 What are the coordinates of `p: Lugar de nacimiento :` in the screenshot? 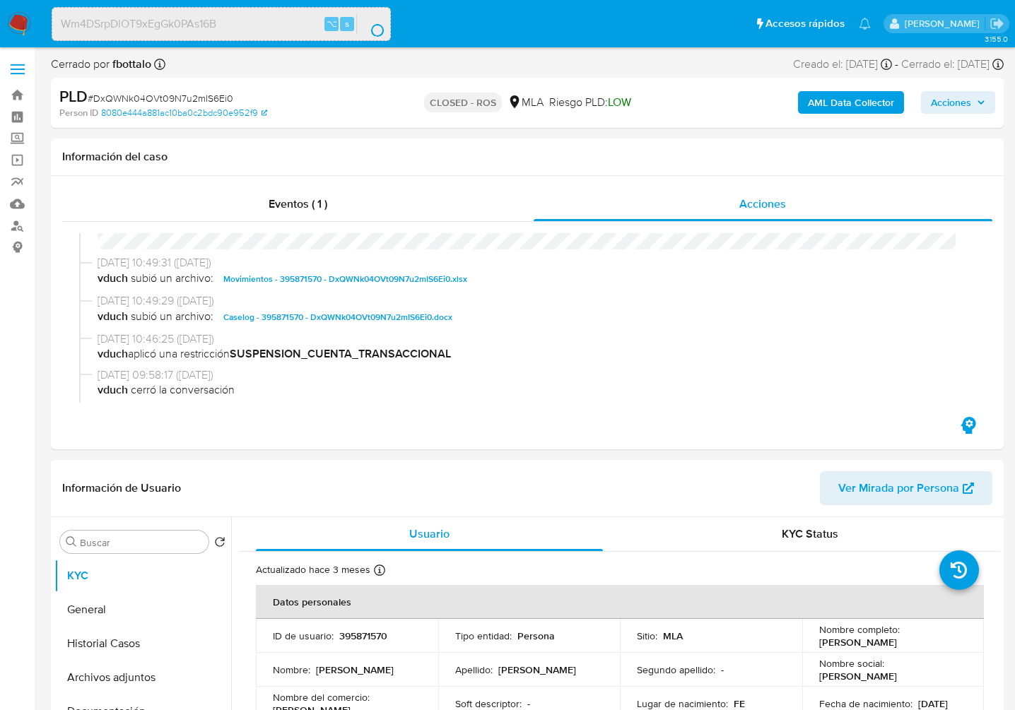 It's located at (682, 704).